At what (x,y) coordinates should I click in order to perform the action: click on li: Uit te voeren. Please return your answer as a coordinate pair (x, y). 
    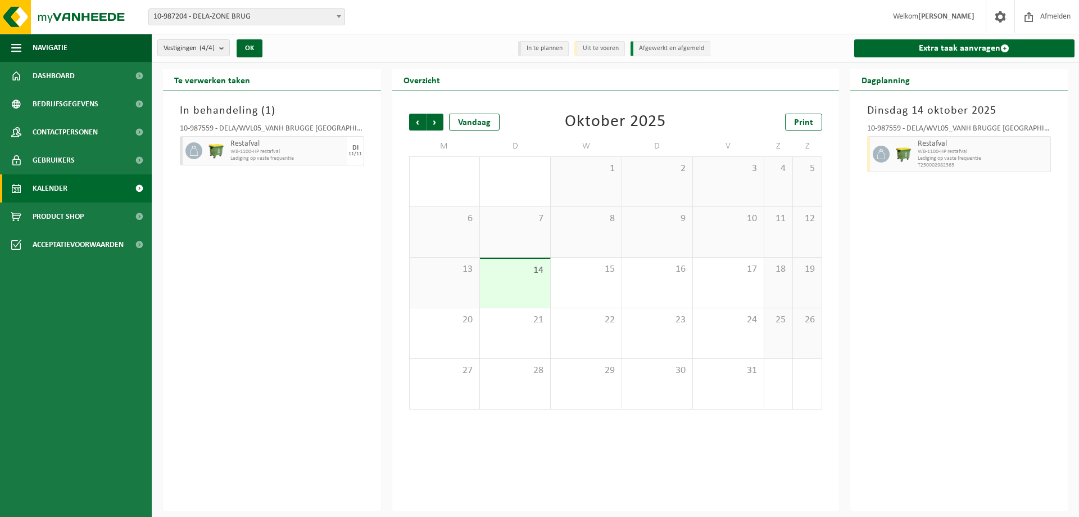
    Looking at the image, I should click on (600, 48).